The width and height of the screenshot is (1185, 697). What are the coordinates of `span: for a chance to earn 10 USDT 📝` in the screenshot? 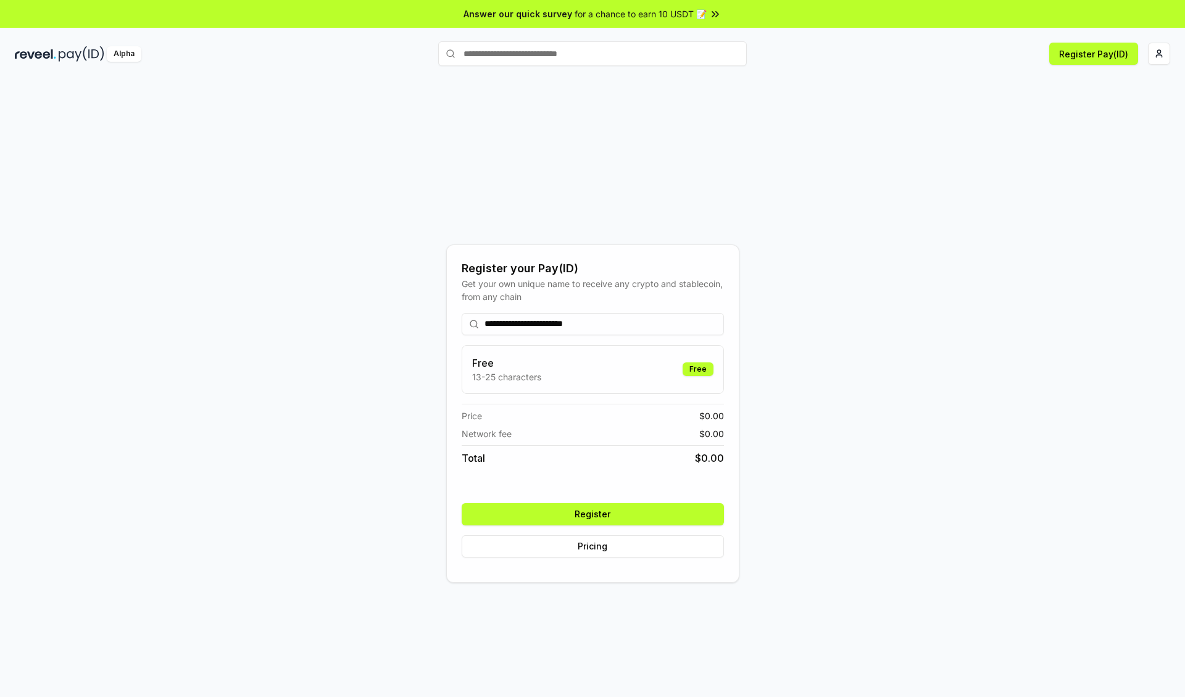 It's located at (641, 14).